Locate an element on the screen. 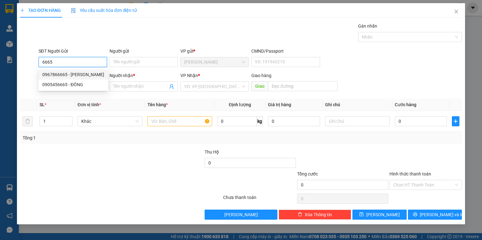 This screenshot has height=240, width=482. div: SĐT Người Gửi is located at coordinates (73, 51).